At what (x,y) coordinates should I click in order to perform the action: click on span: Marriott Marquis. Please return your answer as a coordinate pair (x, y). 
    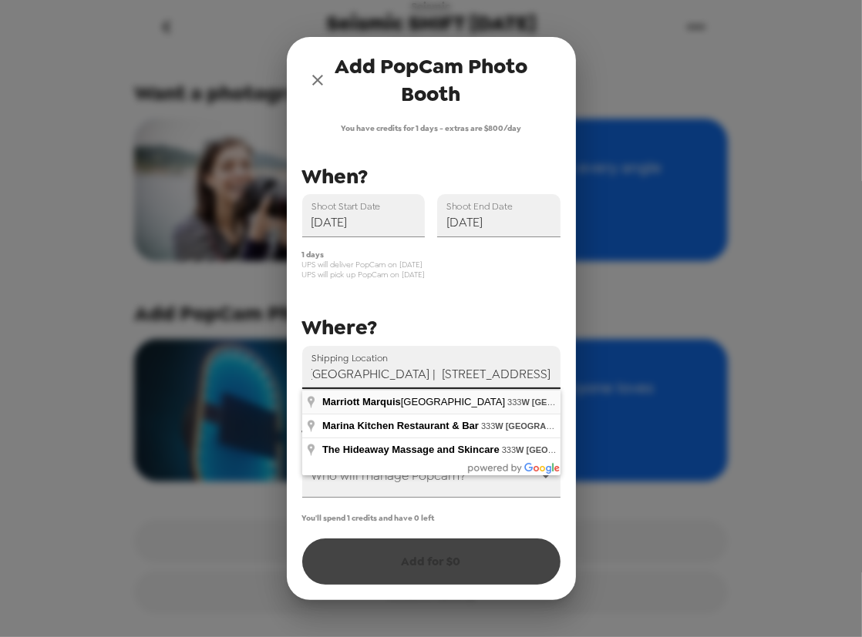
    Looking at the image, I should click on (362, 402).